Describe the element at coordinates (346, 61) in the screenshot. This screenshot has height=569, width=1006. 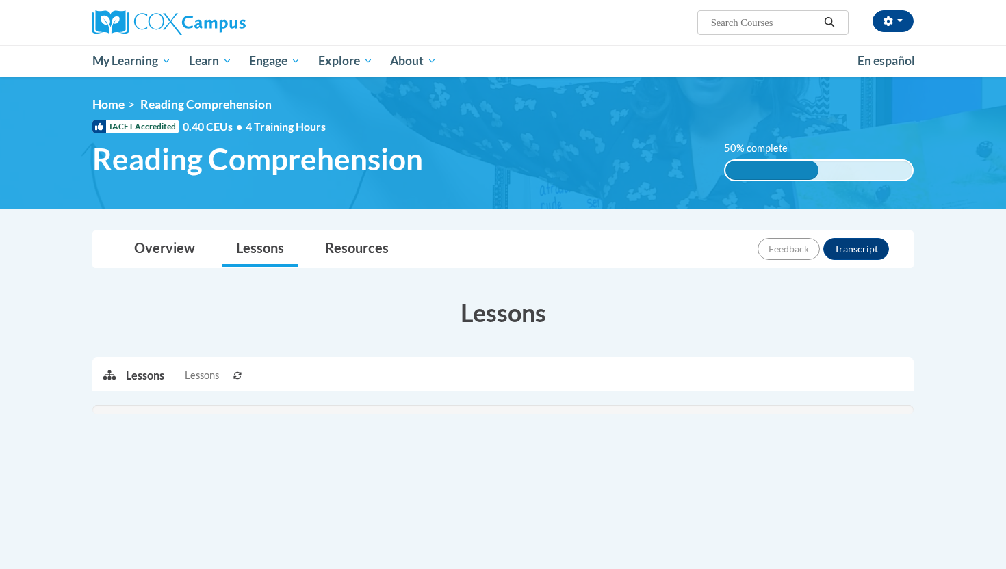
I see `a: Explore` at that location.